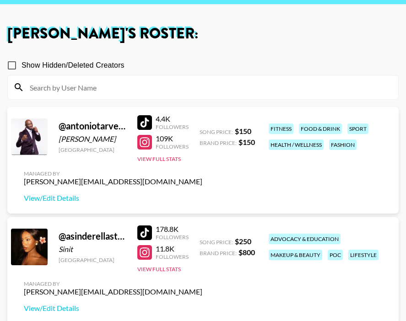 This screenshot has height=321, width=406. I want to click on div: 109K, so click(172, 139).